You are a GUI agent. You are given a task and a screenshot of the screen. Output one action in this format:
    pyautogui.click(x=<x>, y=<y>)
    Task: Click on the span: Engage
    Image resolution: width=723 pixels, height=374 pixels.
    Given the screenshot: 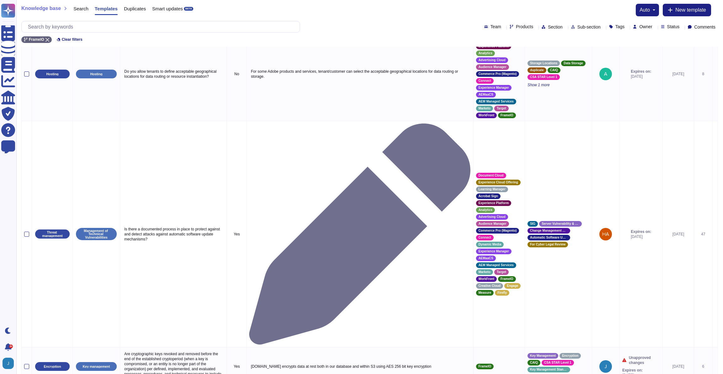 What is the action you would take?
    pyautogui.click(x=512, y=286)
    